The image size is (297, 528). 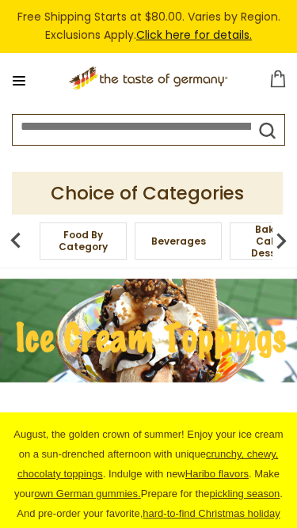 What do you see at coordinates (217, 473) in the screenshot?
I see `a: Haribo flavors` at bounding box center [217, 473].